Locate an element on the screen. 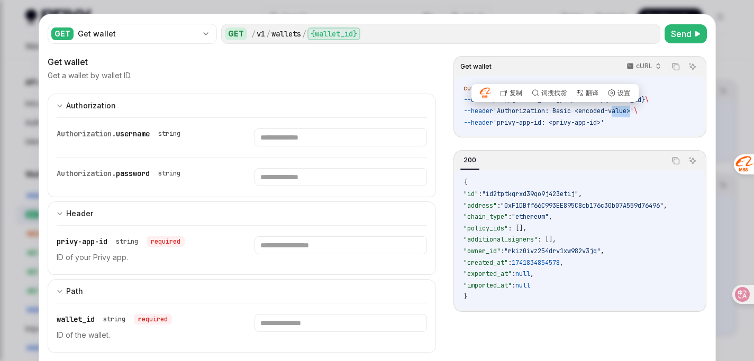 The height and width of the screenshot is (361, 754). span: "address" is located at coordinates (480, 206).